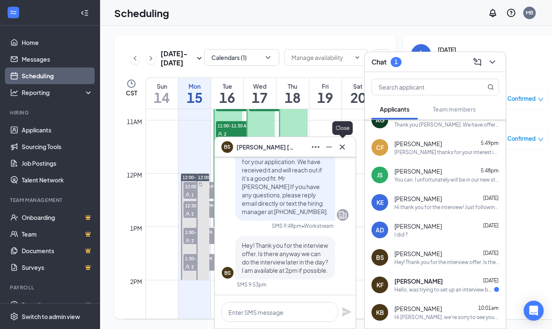  Describe the element at coordinates (57, 218) in the screenshot. I see `a: OnboardingCrown` at that location.